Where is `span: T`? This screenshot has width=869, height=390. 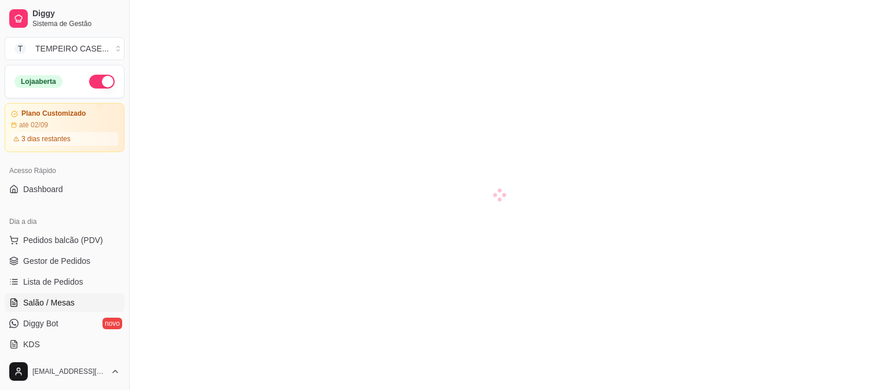 span: T is located at coordinates (20, 49).